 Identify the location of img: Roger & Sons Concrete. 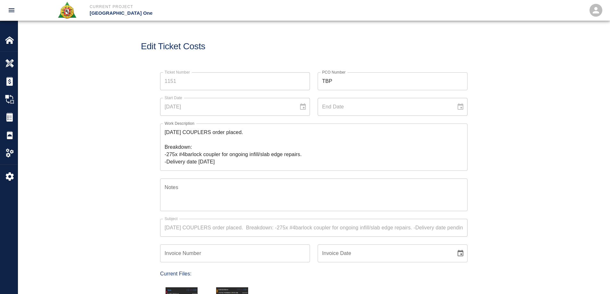
(67, 10).